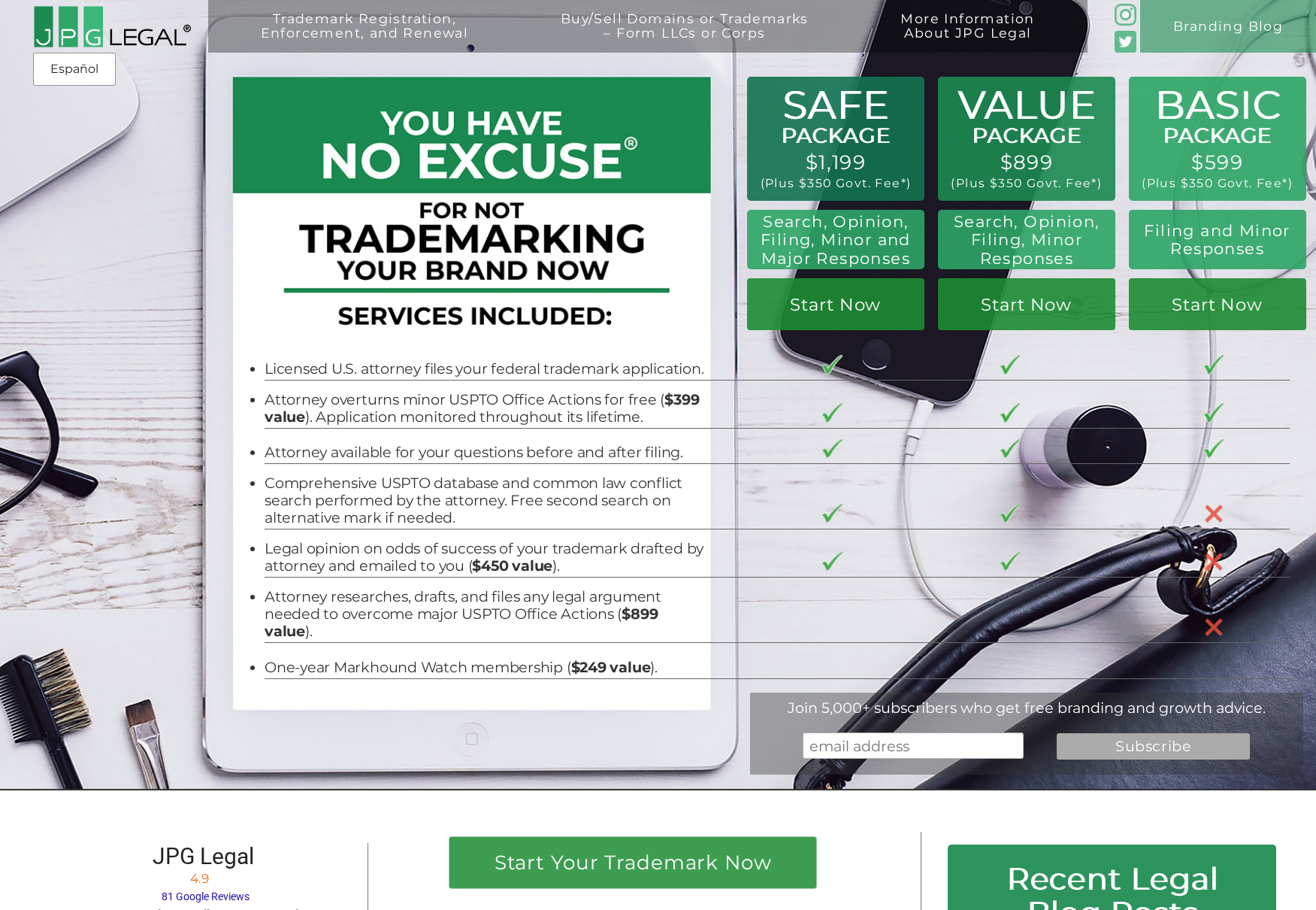 Image resolution: width=1316 pixels, height=910 pixels. Describe the element at coordinates (199, 878) in the screenshot. I see `span: 4.9` at that location.